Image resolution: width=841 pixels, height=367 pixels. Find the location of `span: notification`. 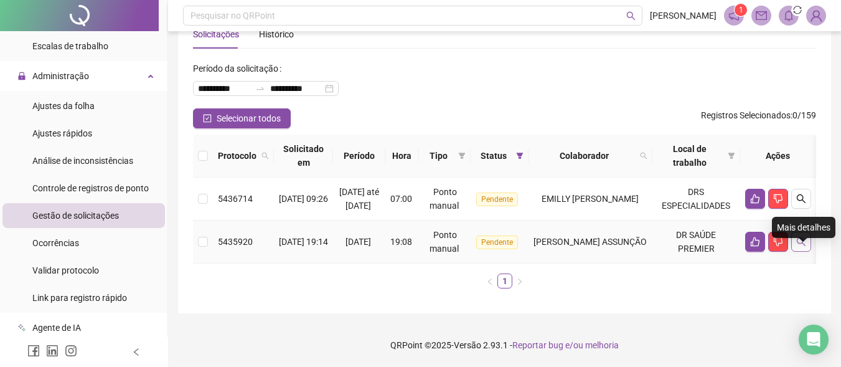

span: notification is located at coordinates (734, 16).